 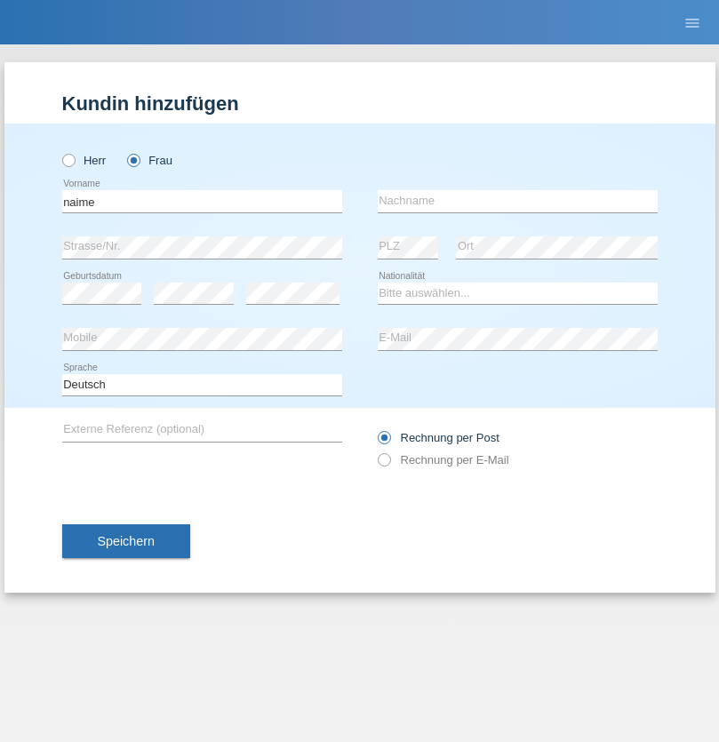 What do you see at coordinates (360, 103) in the screenshot?
I see `h1: Kundin hinzufügen` at bounding box center [360, 103].